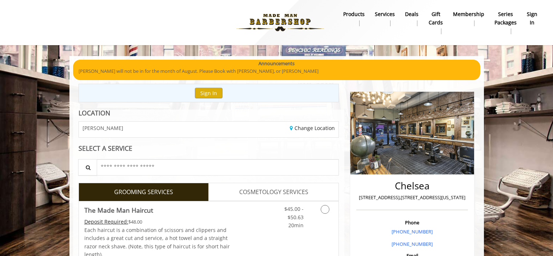  What do you see at coordinates (412, 14) in the screenshot?
I see `b: Deals` at bounding box center [412, 14].